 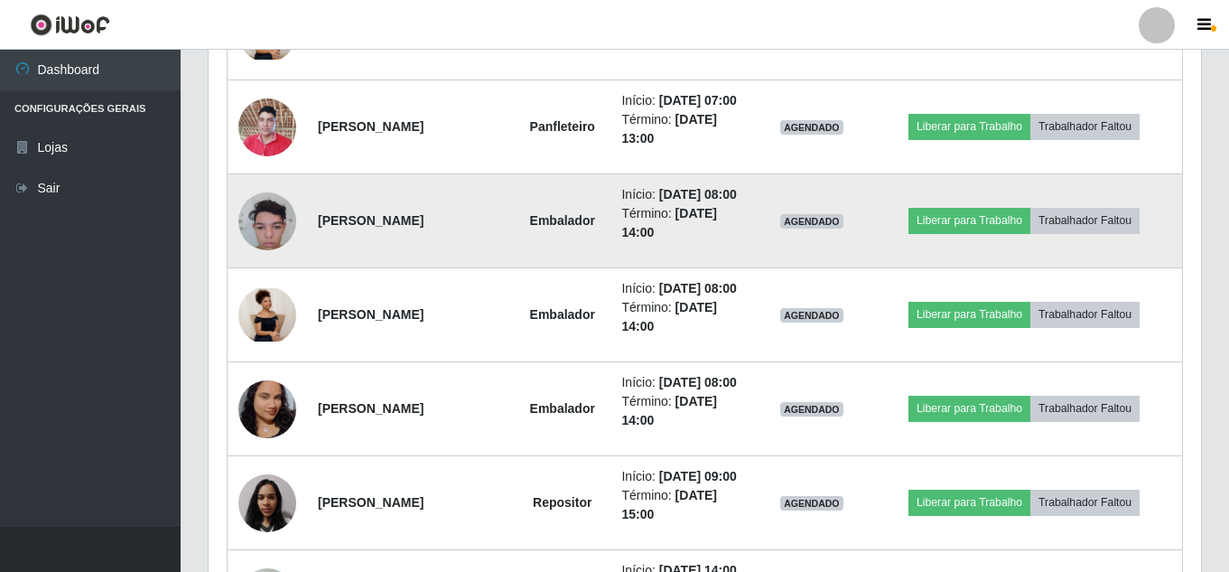 What do you see at coordinates (70, 24) in the screenshot?
I see `img: CoreUI Logo` at bounding box center [70, 24].